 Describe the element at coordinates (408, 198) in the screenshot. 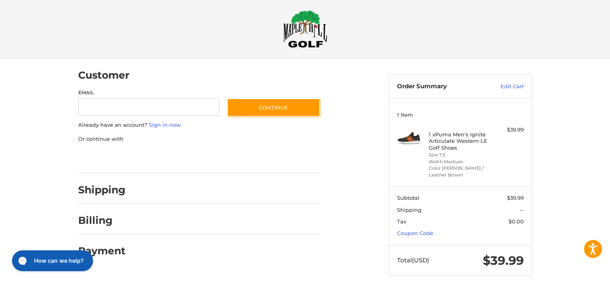

I see `span: Subtotal` at that location.